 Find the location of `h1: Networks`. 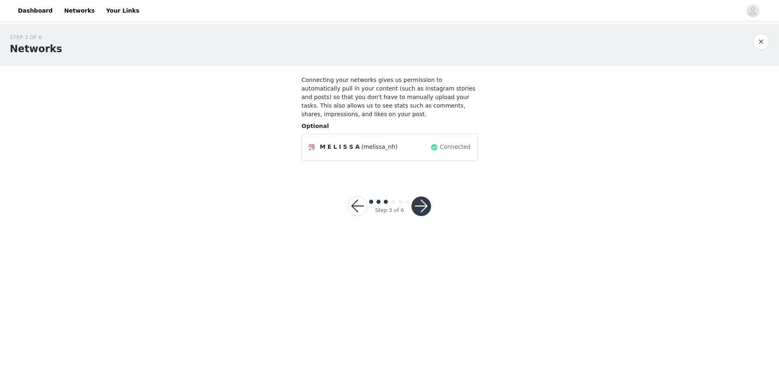

h1: Networks is located at coordinates (36, 49).